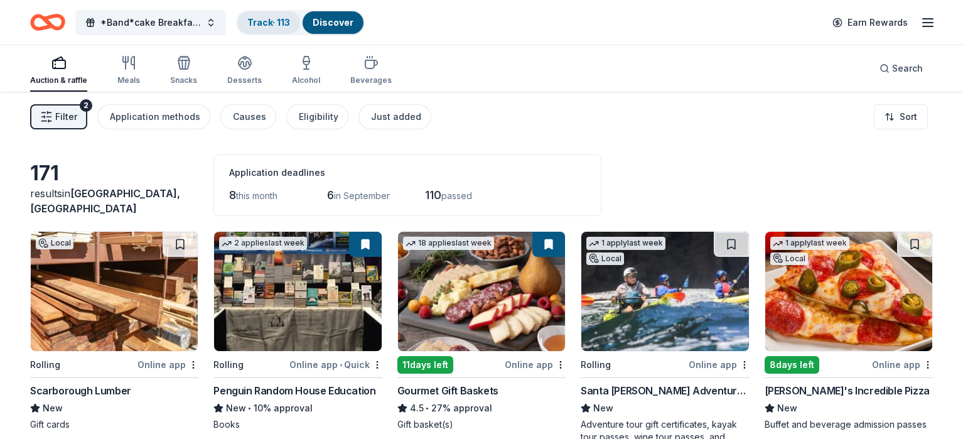  I want to click on span: 6, so click(330, 195).